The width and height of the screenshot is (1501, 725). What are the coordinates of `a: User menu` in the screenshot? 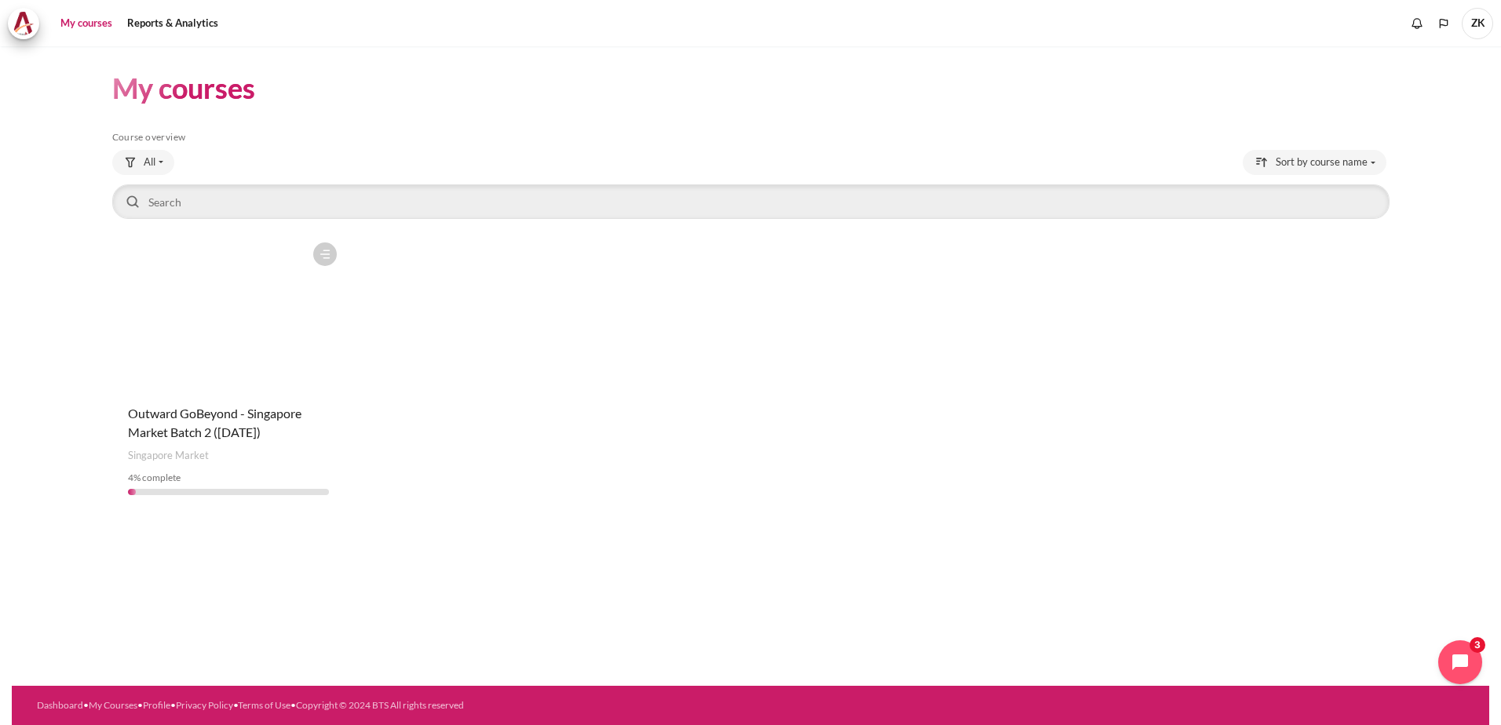 It's located at (1477, 24).